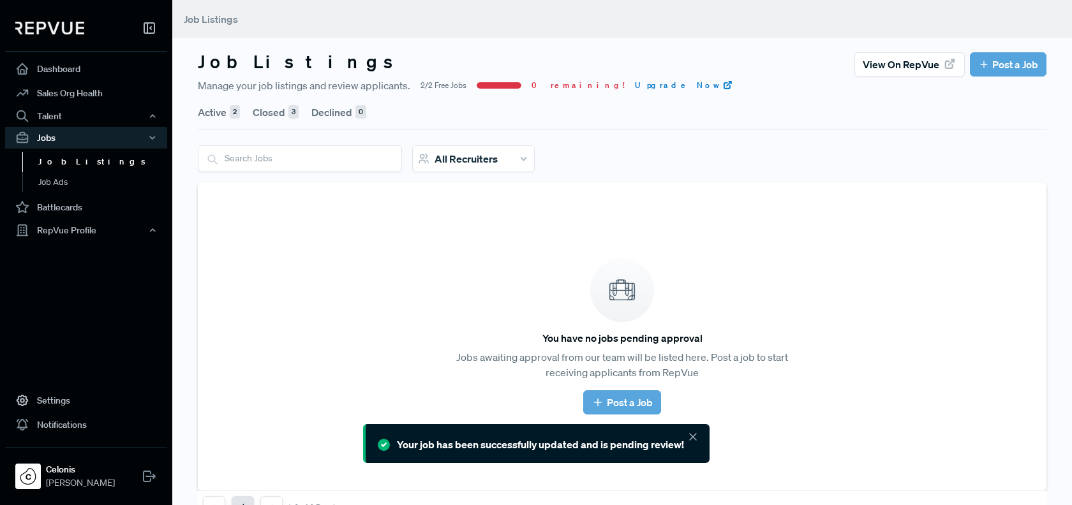  What do you see at coordinates (578, 86) in the screenshot?
I see `span: 0 remaining!` at bounding box center [578, 86].